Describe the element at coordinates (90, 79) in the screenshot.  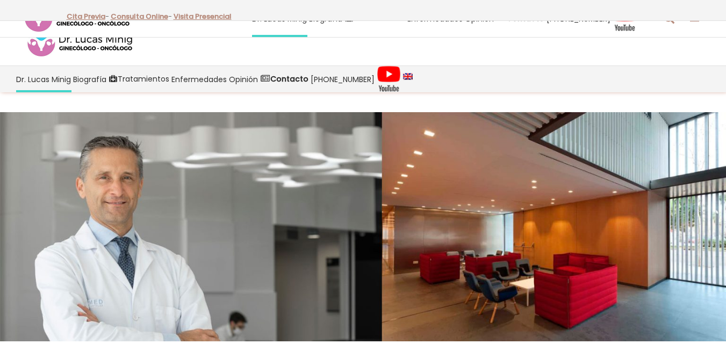
I see `span: Biografía` at that location.